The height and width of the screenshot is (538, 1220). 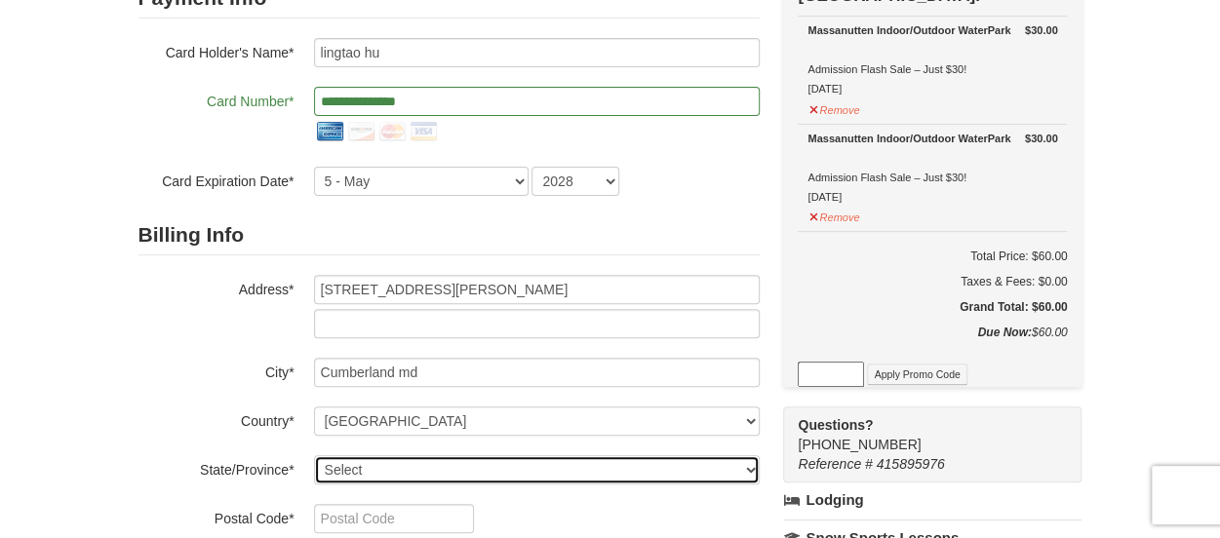 I want to click on label: Postal Code*, so click(x=216, y=516).